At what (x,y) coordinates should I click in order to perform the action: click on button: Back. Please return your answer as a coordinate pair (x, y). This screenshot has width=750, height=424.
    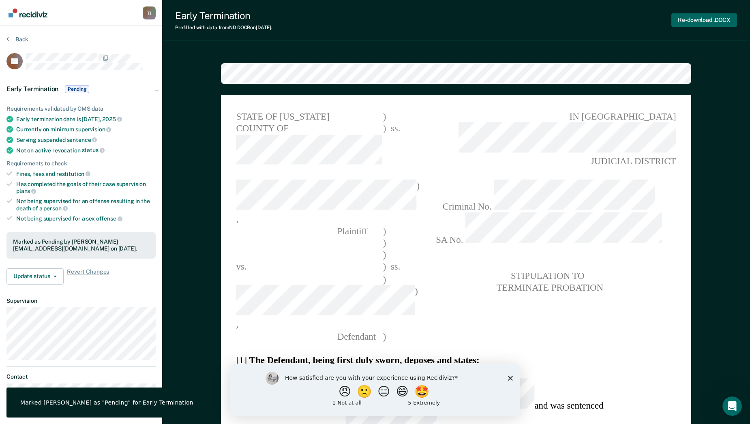
    Looking at the image, I should click on (17, 39).